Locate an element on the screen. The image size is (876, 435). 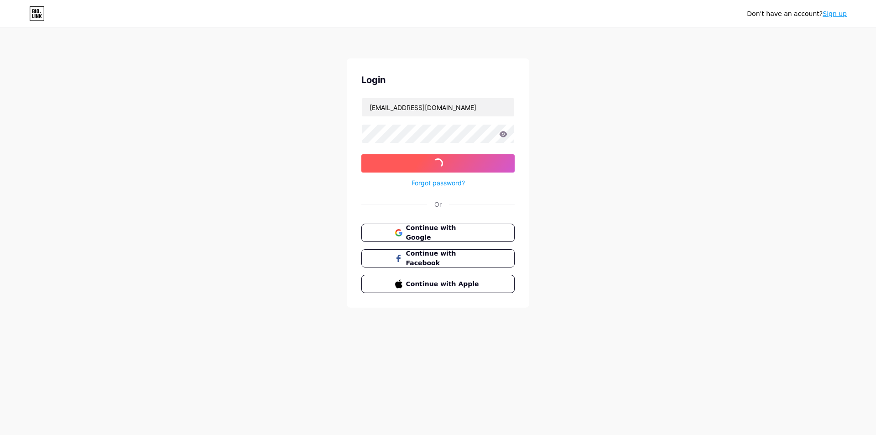
div: Or is located at coordinates (438, 204).